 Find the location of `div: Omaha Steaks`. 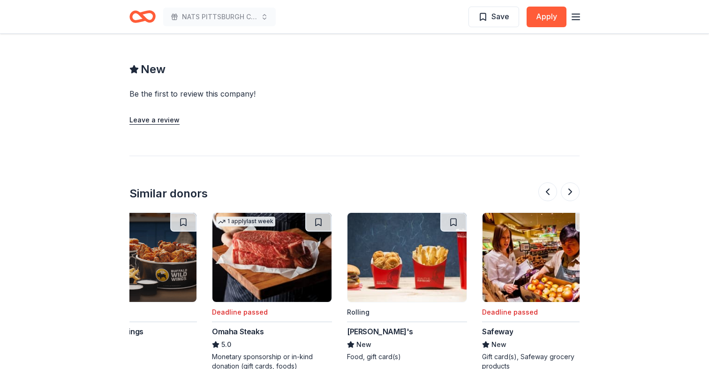

div: Omaha Steaks is located at coordinates (238, 332).